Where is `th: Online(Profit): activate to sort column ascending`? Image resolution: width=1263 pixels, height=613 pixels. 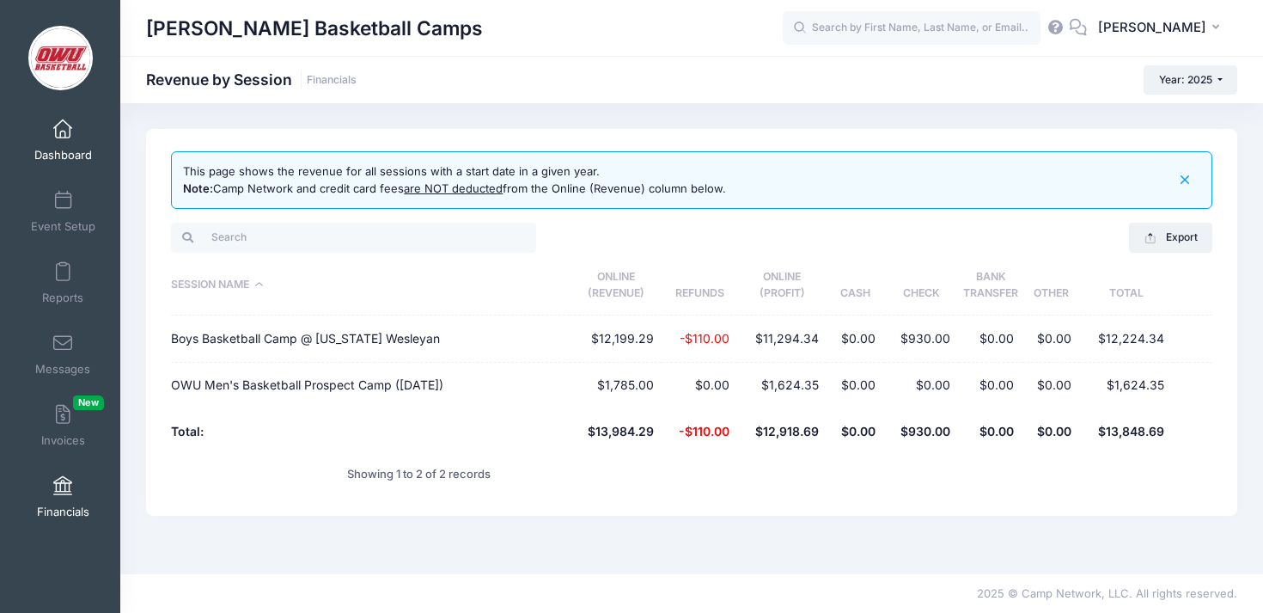
th: Online(Profit): activate to sort column ascending is located at coordinates (782, 285).